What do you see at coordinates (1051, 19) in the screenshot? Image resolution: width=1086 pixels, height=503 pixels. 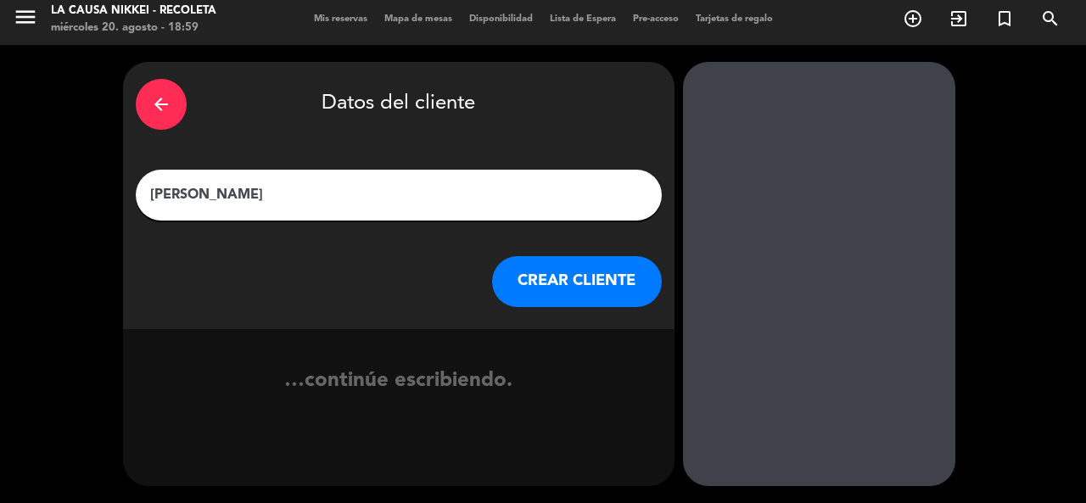 I see `i: search` at bounding box center [1051, 19].